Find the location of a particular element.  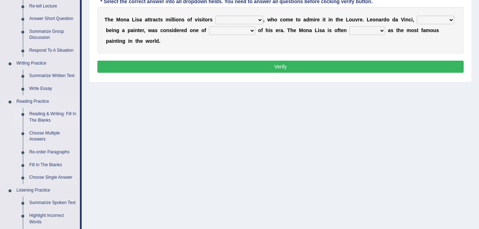

a: Highlight Incorrect Words is located at coordinates (53, 219).